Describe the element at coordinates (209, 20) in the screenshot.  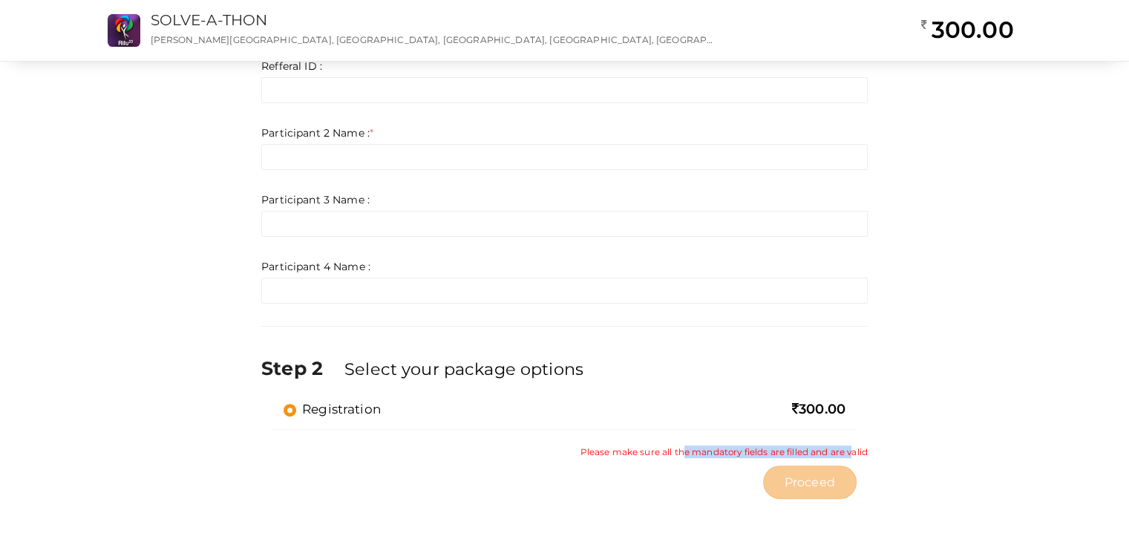
I see `a: SOLVE-A-THON` at that location.